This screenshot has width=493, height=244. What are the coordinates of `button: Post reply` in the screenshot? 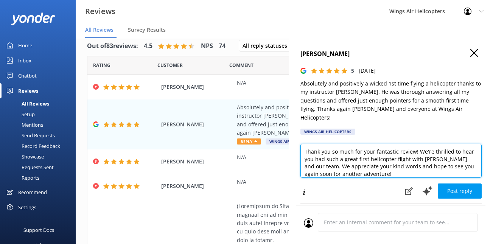 It's located at (460, 191).